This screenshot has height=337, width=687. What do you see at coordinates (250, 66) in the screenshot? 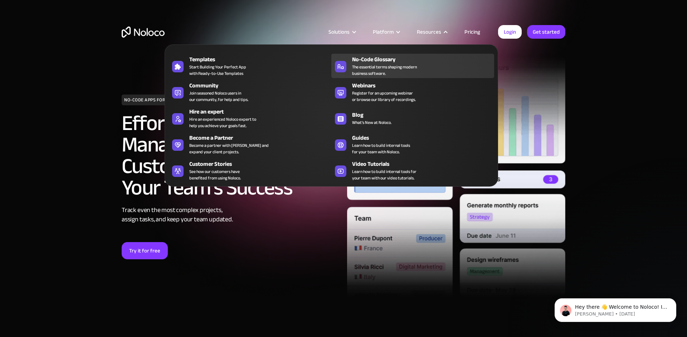
I see `a: TemplatesStart Building Your Perfect Appwith Ready-to-Use Templates` at bounding box center [250, 66].